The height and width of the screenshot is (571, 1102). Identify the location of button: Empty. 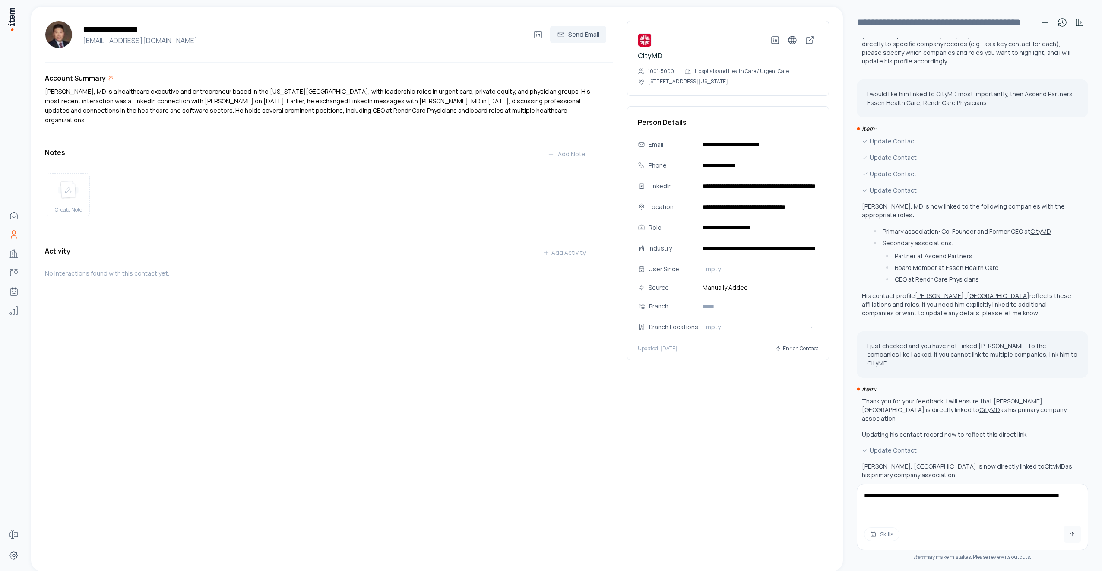
(759, 269).